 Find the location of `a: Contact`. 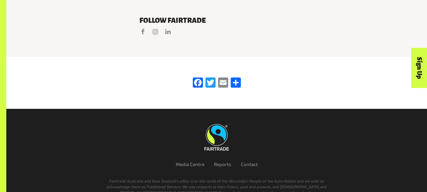

a: Contact is located at coordinates (249, 164).